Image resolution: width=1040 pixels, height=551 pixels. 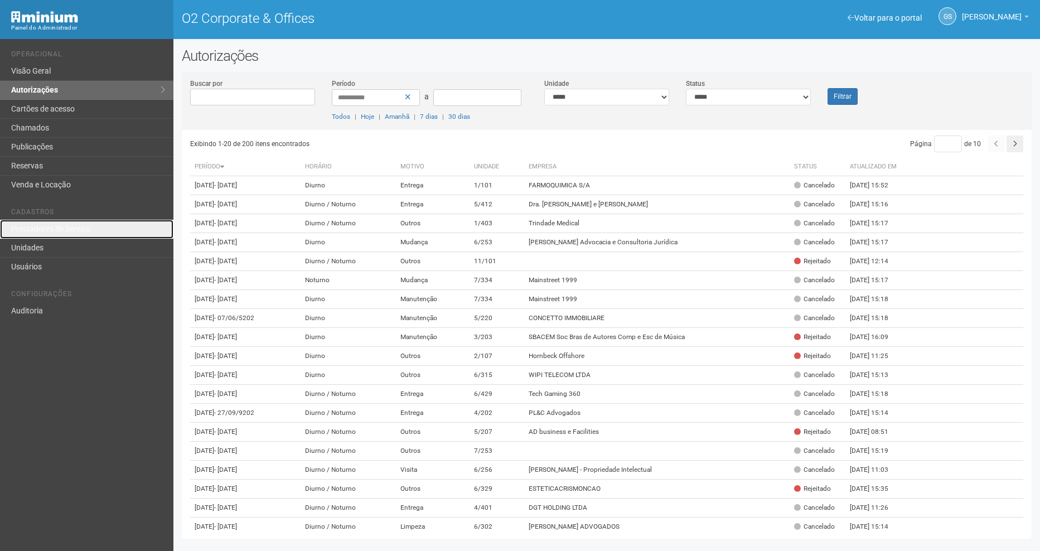 What do you see at coordinates (657, 508) in the screenshot?
I see `td: DGT HOLDING LTDA` at bounding box center [657, 508].